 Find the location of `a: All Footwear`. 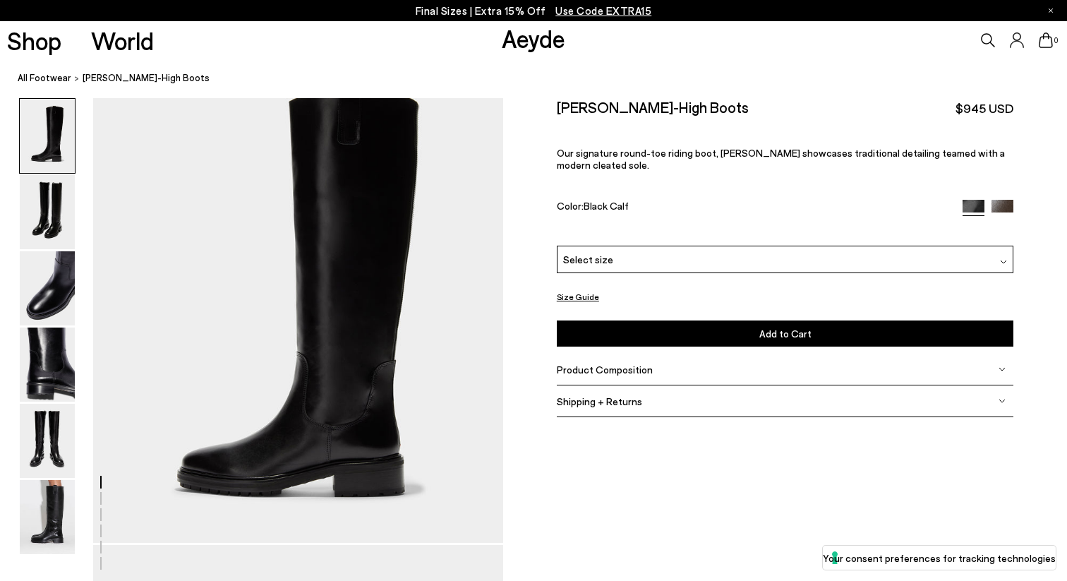

a: All Footwear is located at coordinates (44, 78).